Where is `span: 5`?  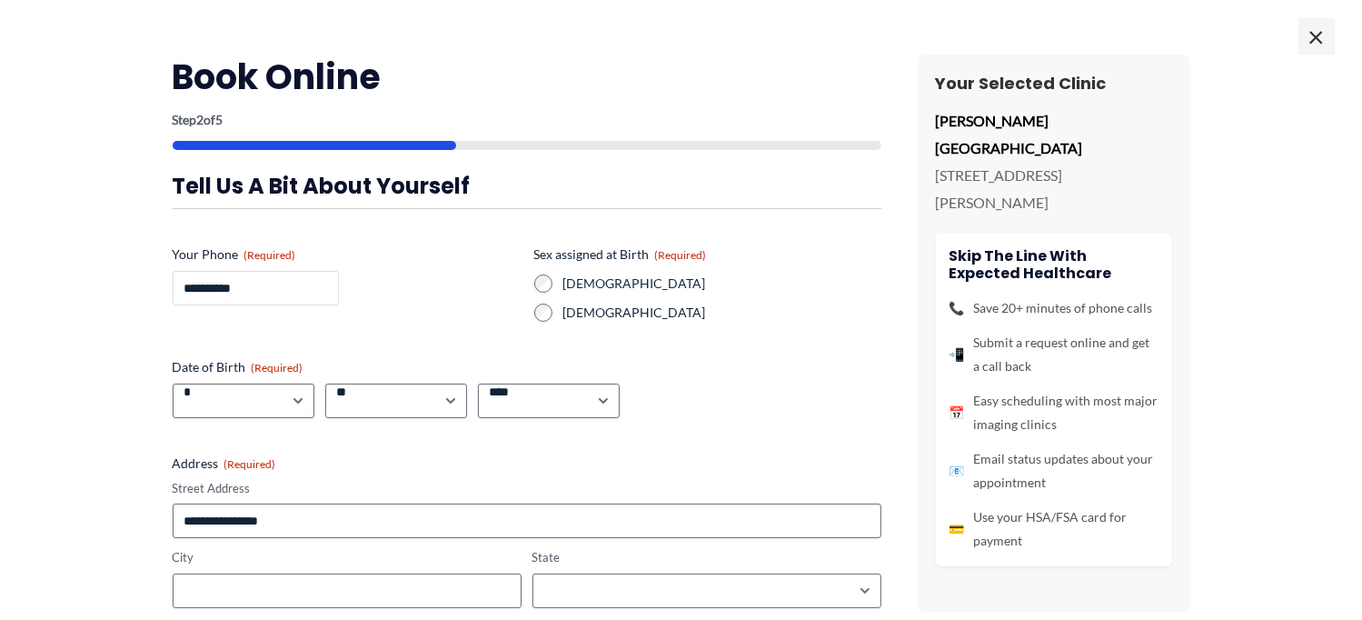 span: 5 is located at coordinates (220, 119).